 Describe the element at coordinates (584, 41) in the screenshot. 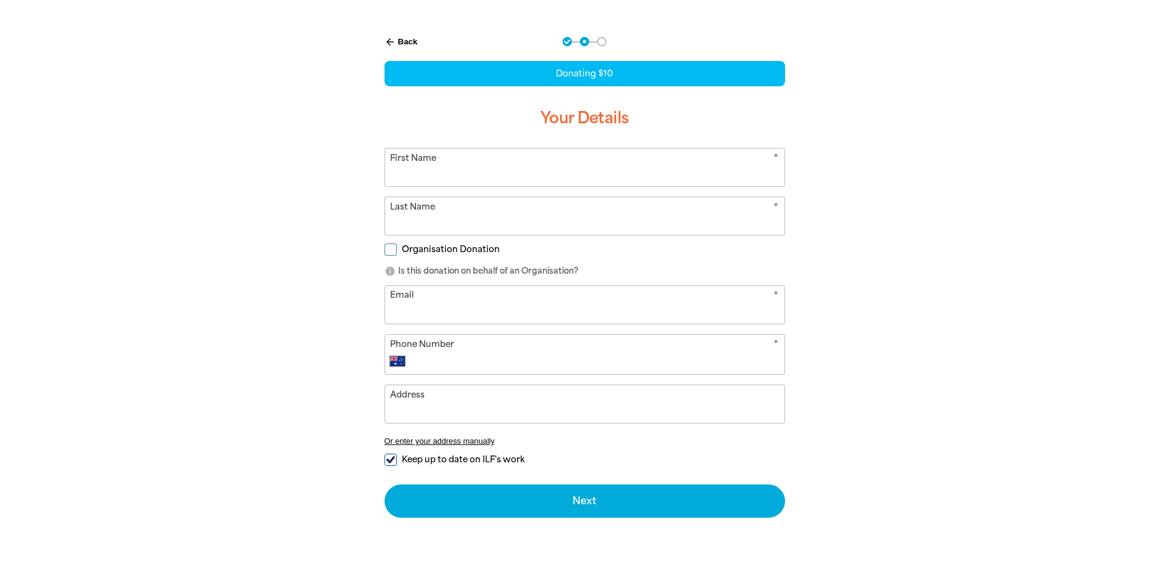

I see `button: Navigate to step 2 of 3 to enter your details` at that location.